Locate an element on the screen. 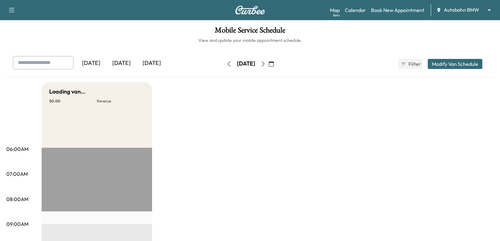  img: Curbee Logo is located at coordinates (250, 10).